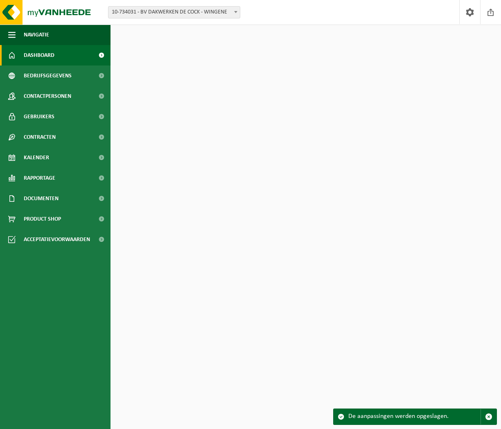  I want to click on span: Documenten, so click(41, 198).